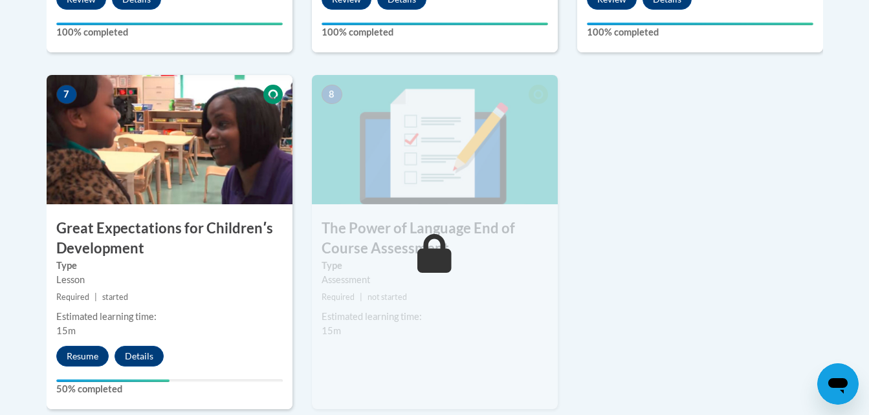 This screenshot has width=869, height=415. I want to click on span: not started, so click(387, 297).